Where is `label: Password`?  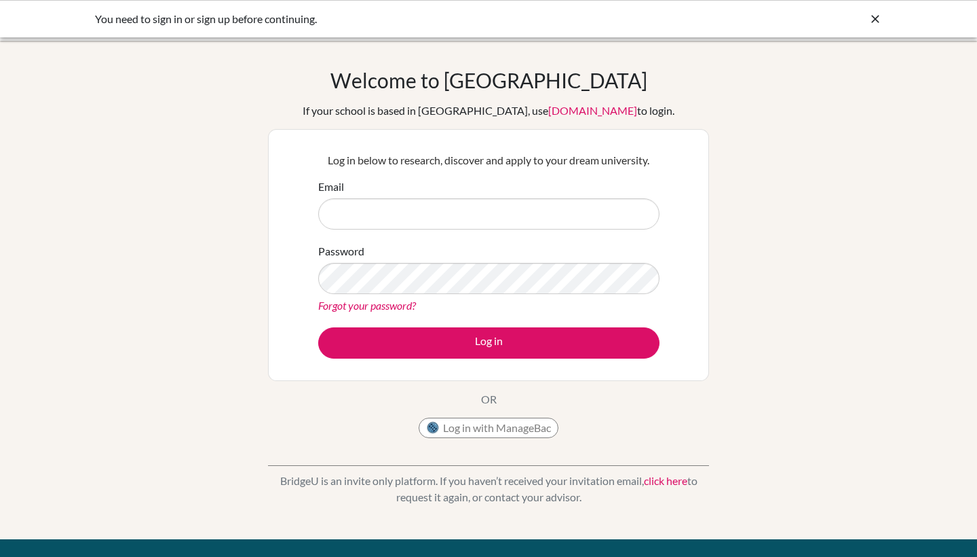
label: Password is located at coordinates (341, 251).